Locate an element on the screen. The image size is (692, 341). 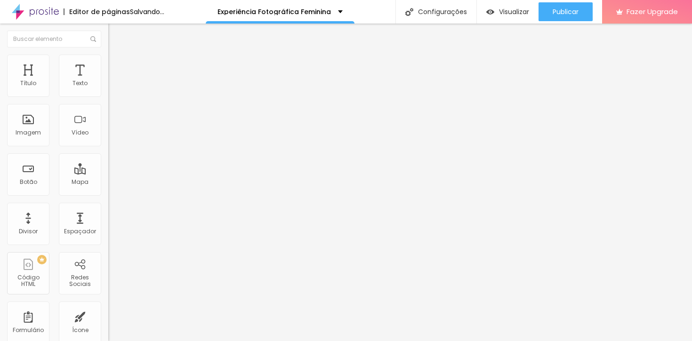
div: Editor de páginas is located at coordinates (96, 12).